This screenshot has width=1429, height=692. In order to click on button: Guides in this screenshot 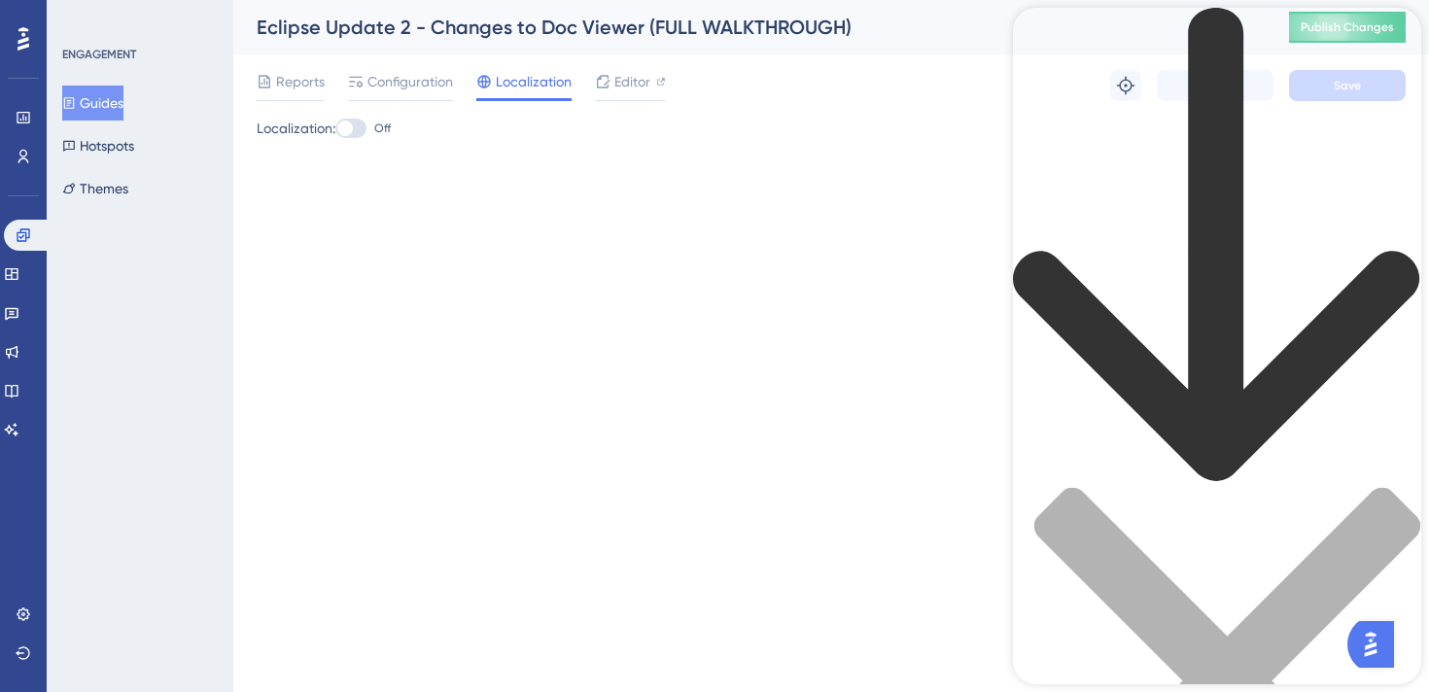, I will do `click(92, 103)`.